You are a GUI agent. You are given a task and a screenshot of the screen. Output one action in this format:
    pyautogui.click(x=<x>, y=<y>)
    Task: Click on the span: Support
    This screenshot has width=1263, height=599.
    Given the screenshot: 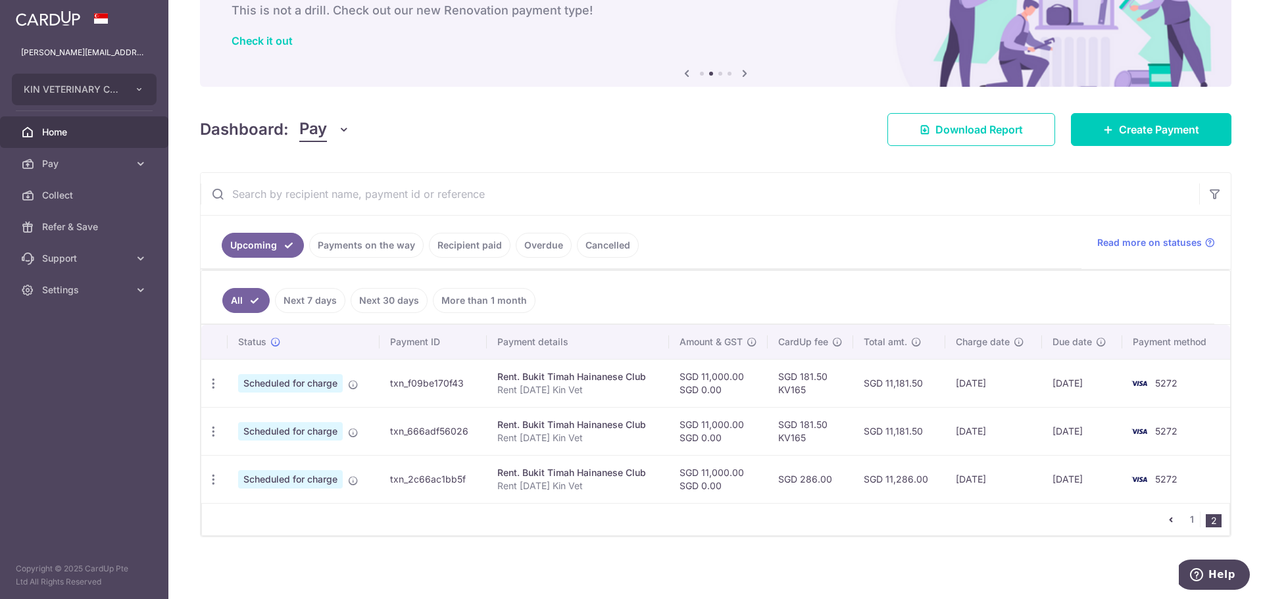 What is the action you would take?
    pyautogui.click(x=85, y=258)
    